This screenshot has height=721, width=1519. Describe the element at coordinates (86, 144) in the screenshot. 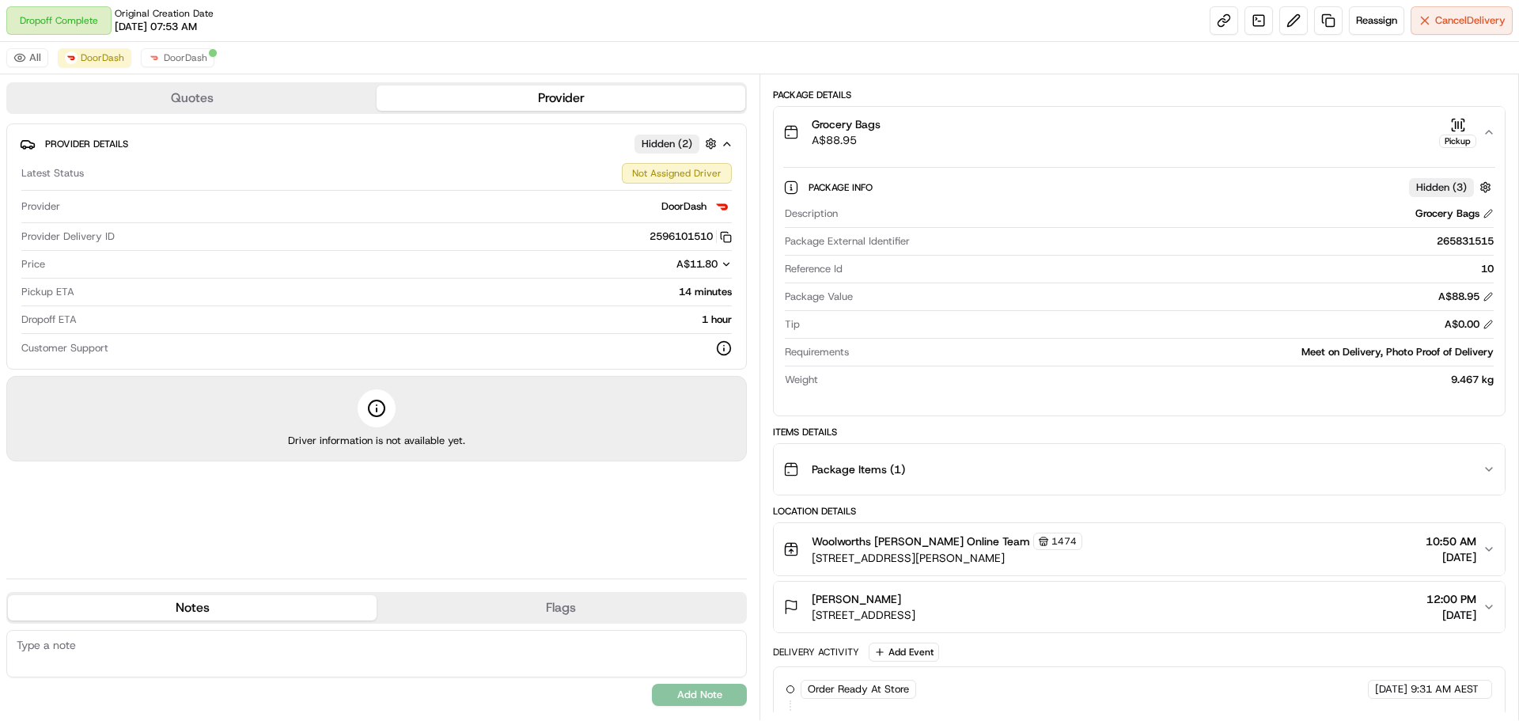

I see `span: Provider Details` at that location.